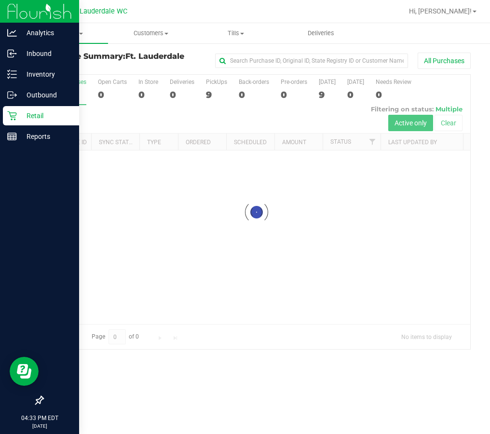 This screenshot has height=434, width=490. What do you see at coordinates (46, 54) in the screenshot?
I see `p: Inbound` at bounding box center [46, 54].